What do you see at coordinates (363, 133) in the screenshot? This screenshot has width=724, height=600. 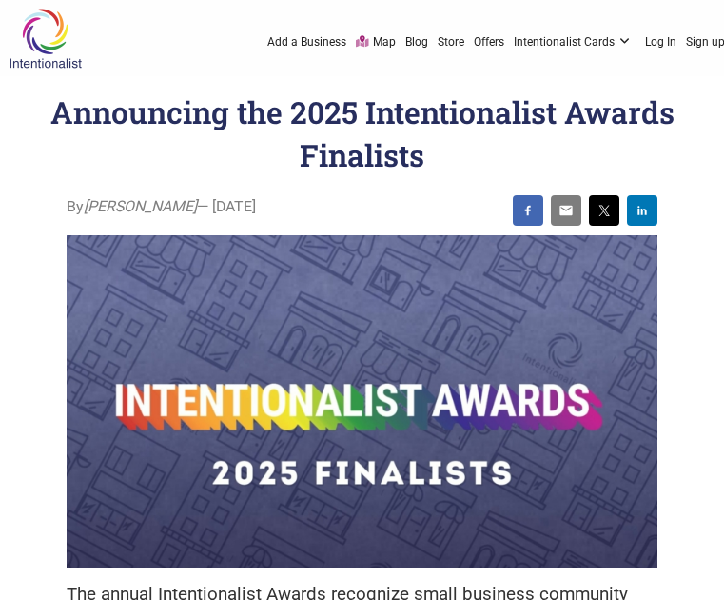 I see `h1: Announcing the 2025 Intentionalist Awards Finalists` at bounding box center [363, 133].